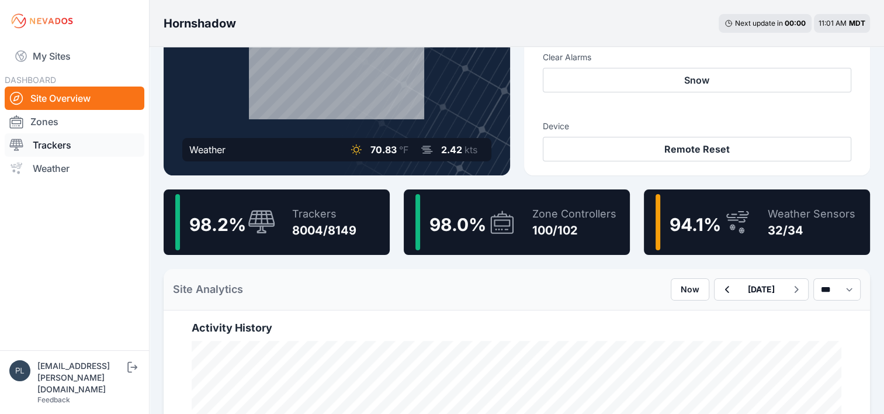 This screenshot has width=884, height=414. What do you see at coordinates (217, 224) in the screenshot?
I see `span: 98.2 %` at bounding box center [217, 224].